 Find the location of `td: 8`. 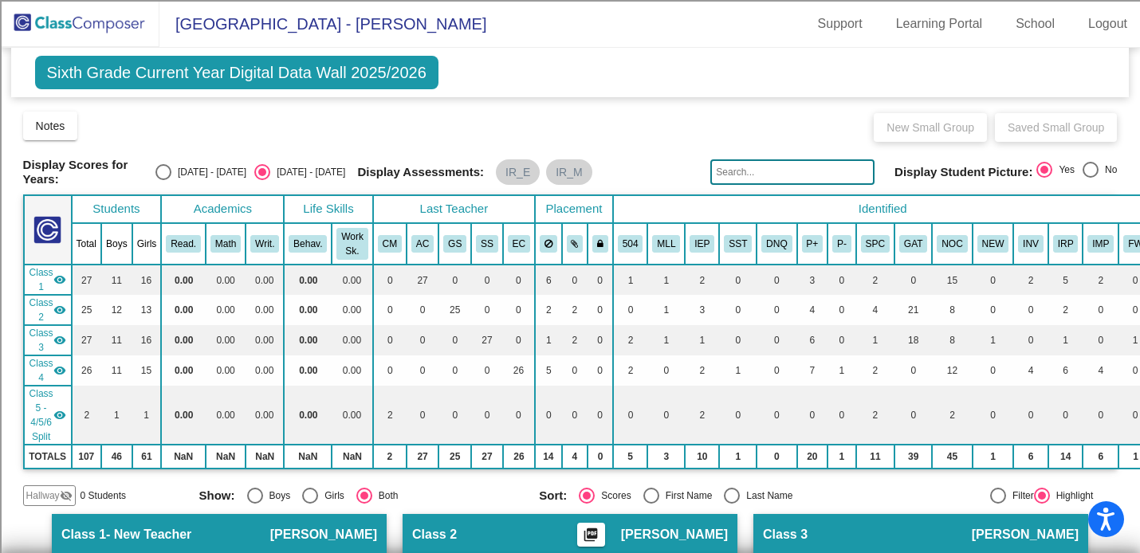

td: 8 is located at coordinates (952, 340).